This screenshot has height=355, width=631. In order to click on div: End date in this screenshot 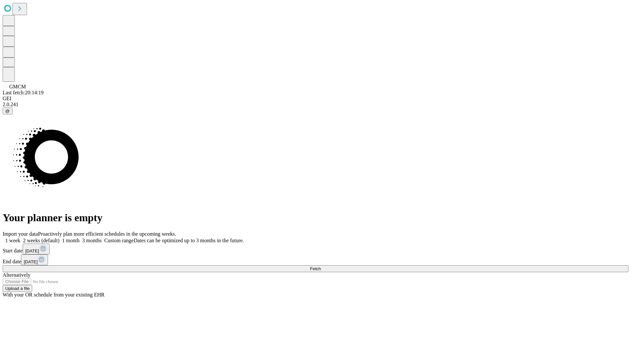, I will do `click(316, 260)`.